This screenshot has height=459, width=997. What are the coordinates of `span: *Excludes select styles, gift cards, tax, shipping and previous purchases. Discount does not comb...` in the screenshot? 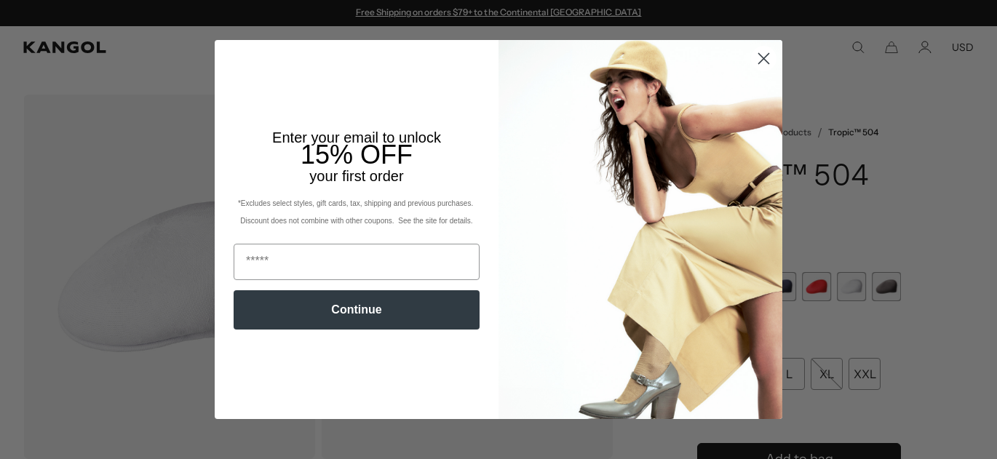 It's located at (356, 212).